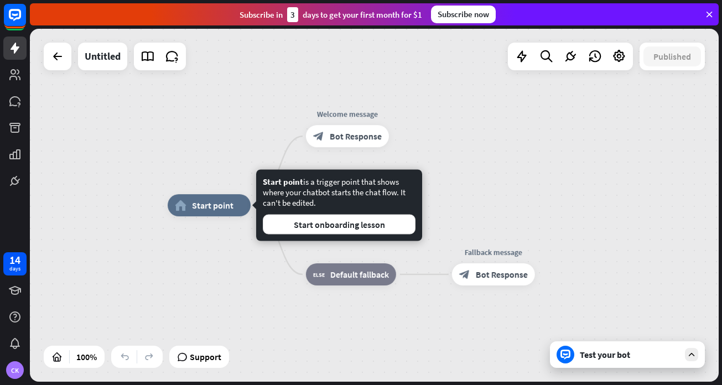 The image size is (722, 385). What do you see at coordinates (630, 355) in the screenshot?
I see `div: Test your bot` at bounding box center [630, 355].